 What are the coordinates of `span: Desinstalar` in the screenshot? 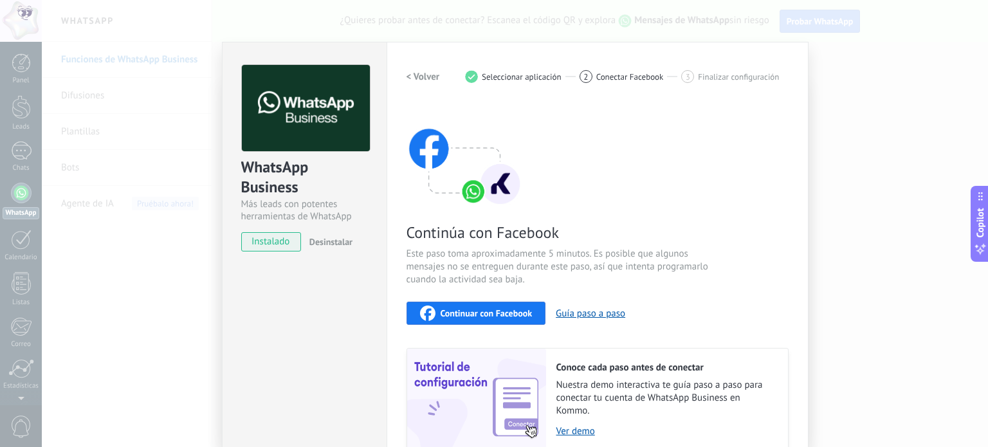 It's located at (331, 242).